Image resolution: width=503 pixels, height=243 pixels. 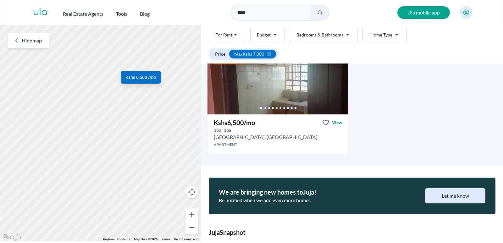 What do you see at coordinates (192, 192) in the screenshot?
I see `button: Map camera controls` at bounding box center [192, 192].